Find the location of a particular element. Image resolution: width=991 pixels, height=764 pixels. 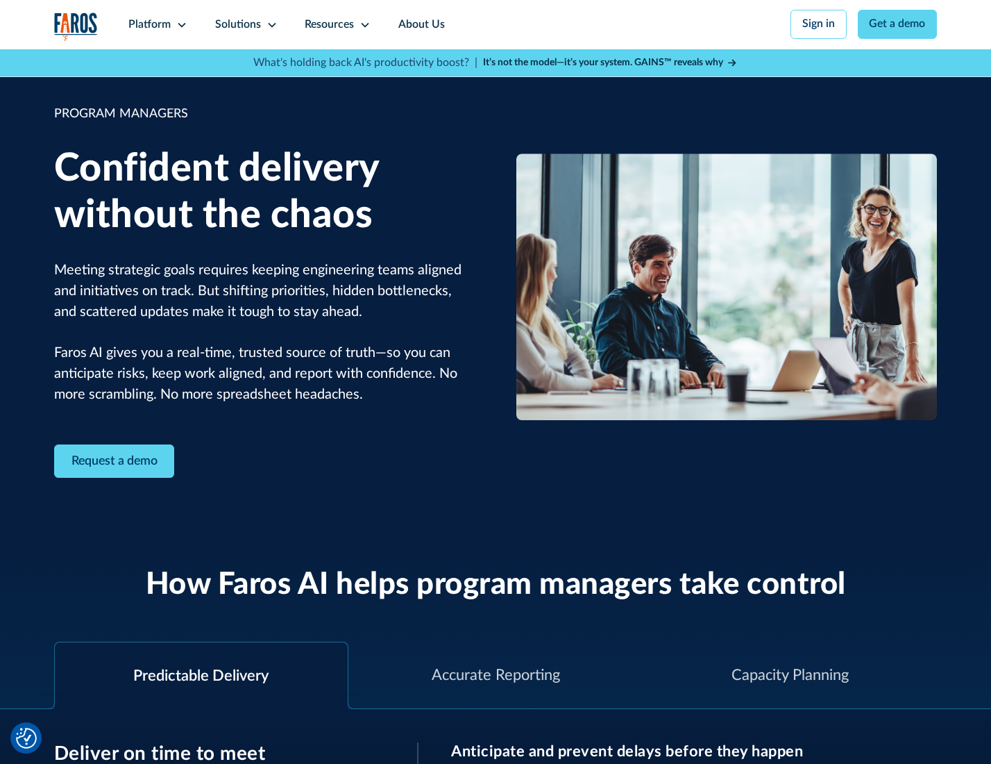

div: Resources is located at coordinates (329, 25).